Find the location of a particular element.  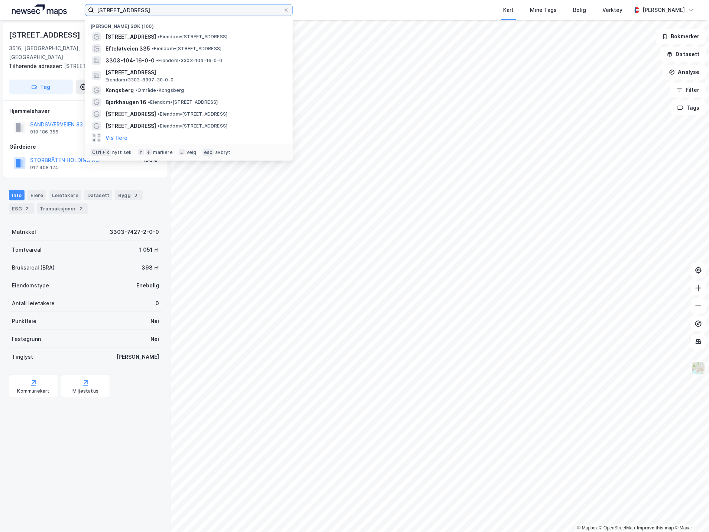

div: Punktleie is located at coordinates (24, 321).